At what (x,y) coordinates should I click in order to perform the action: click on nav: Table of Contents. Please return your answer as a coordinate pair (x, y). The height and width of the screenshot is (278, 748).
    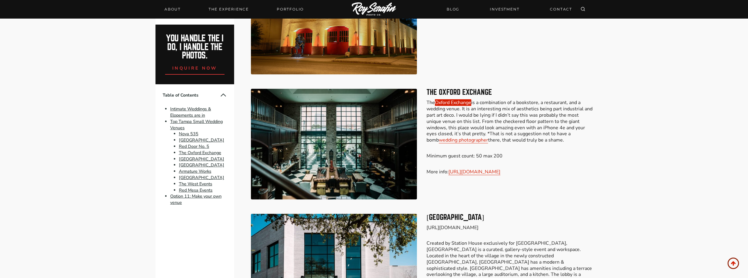
    Looking at the image, I should click on (195, 149).